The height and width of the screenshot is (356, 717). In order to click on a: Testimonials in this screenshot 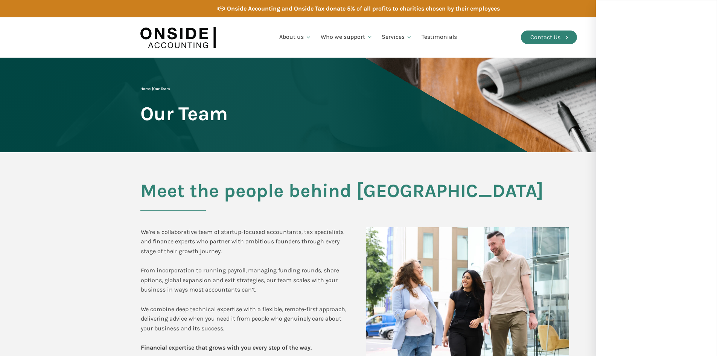, I will do `click(439, 37)`.